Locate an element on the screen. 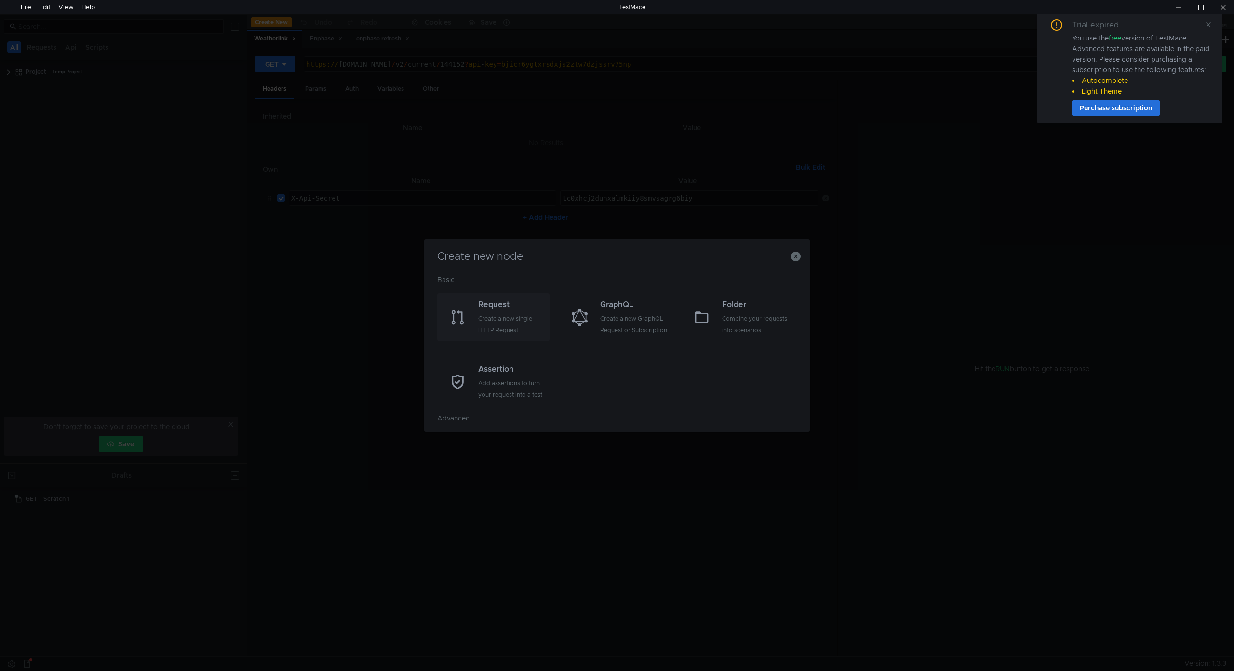 This screenshot has width=1234, height=671. div: Trial expired is located at coordinates (1101, 25).